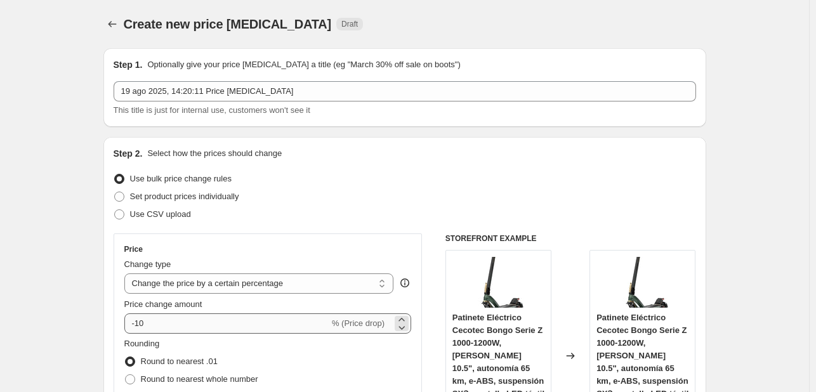  I want to click on span: Round to nearest whole number, so click(199, 379).